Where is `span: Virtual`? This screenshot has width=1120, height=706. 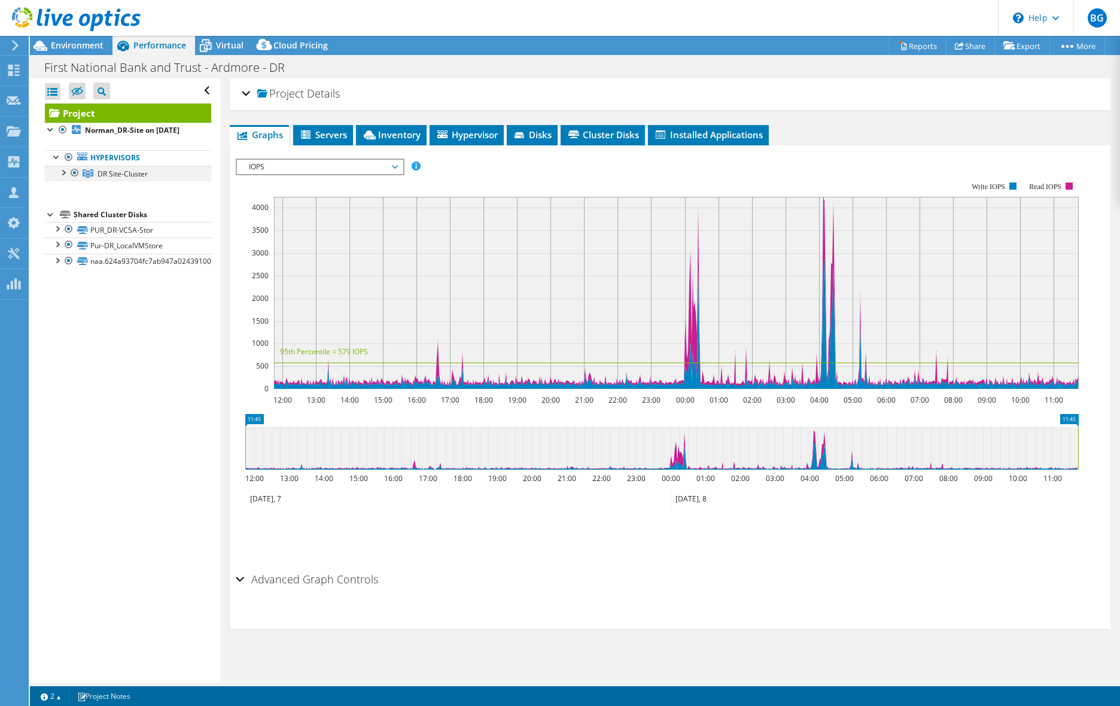 span: Virtual is located at coordinates (230, 45).